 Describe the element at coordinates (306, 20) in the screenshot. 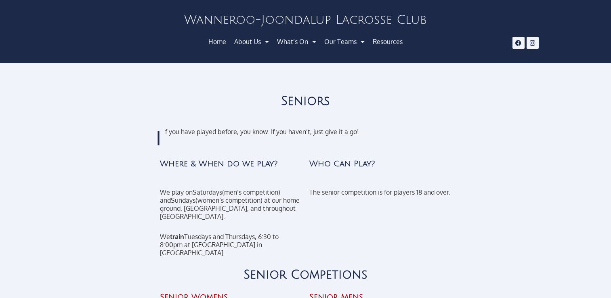

I see `h2: Wanneroo-Joondalup Lacrosse Club` at that location.